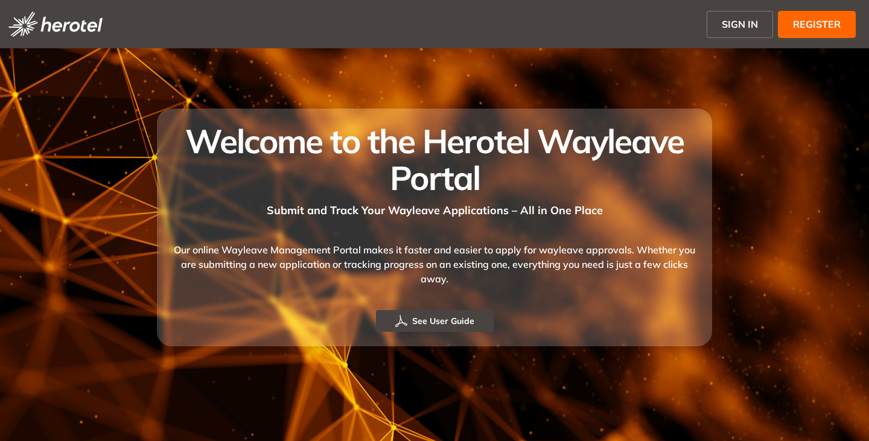  I want to click on span: SIGN IN, so click(740, 24).